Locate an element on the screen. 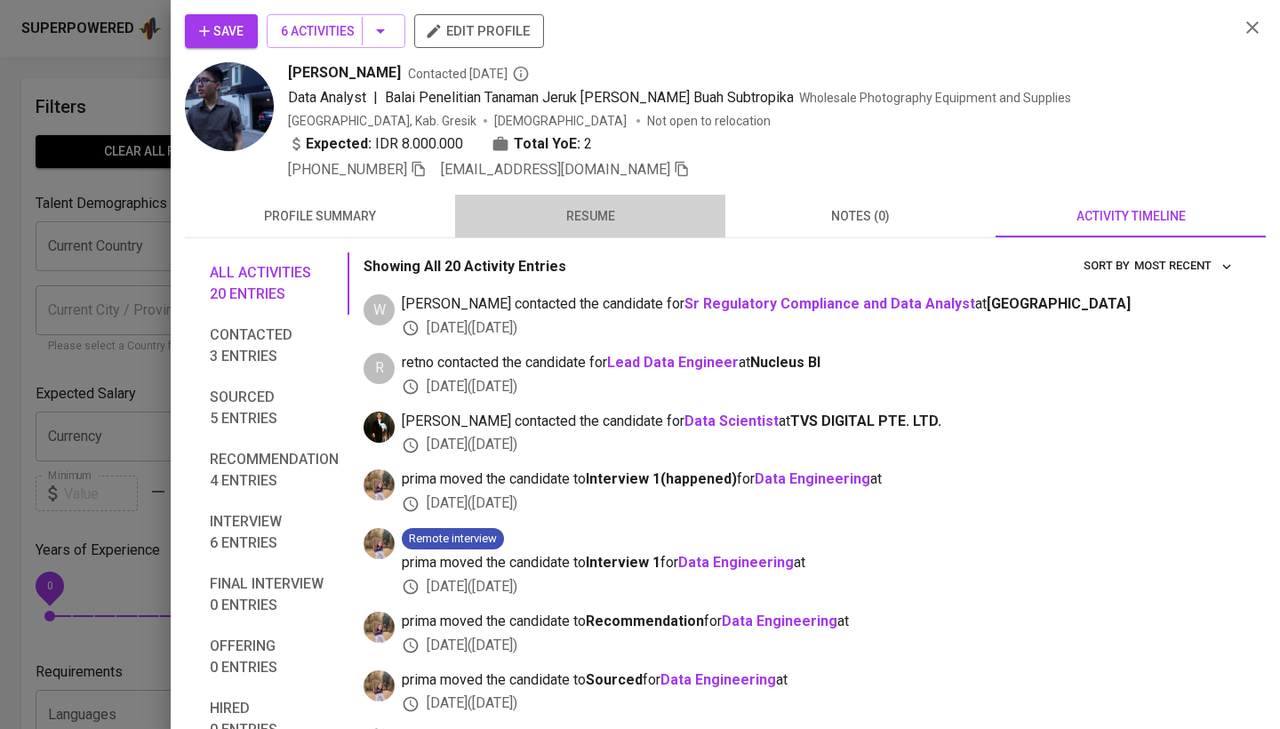 This screenshot has width=1280, height=729. div: W is located at coordinates (379, 309).